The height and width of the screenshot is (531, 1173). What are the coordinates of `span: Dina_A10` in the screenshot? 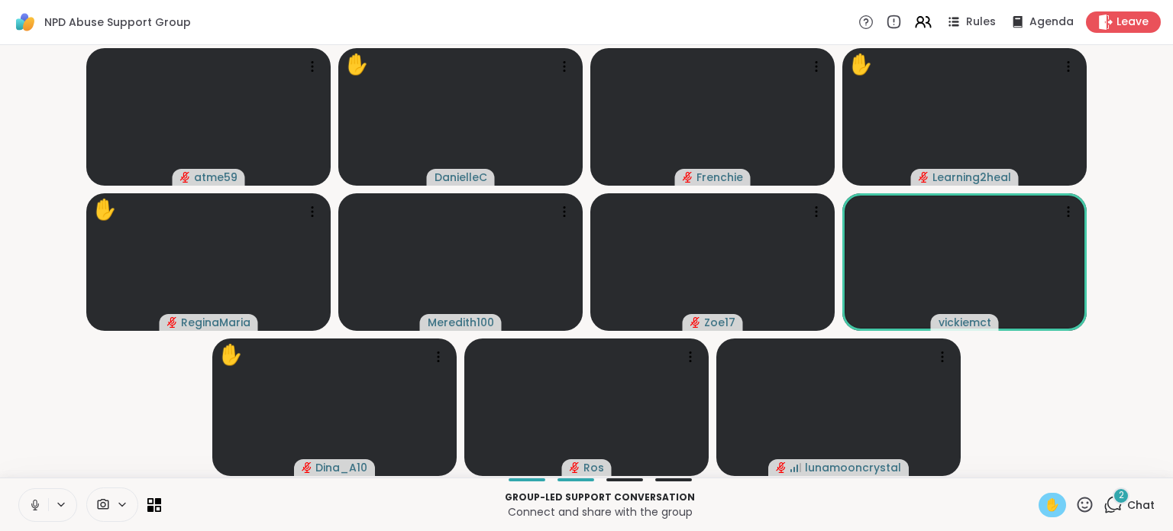 It's located at (341, 467).